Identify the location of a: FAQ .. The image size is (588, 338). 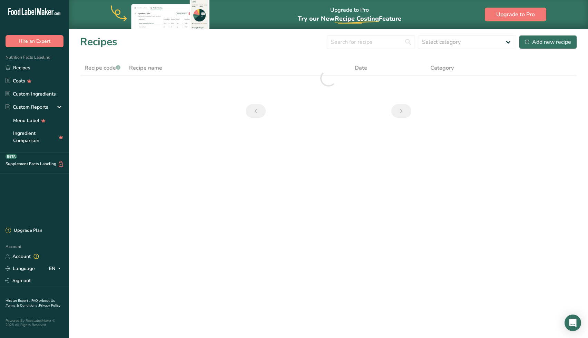
(36, 301).